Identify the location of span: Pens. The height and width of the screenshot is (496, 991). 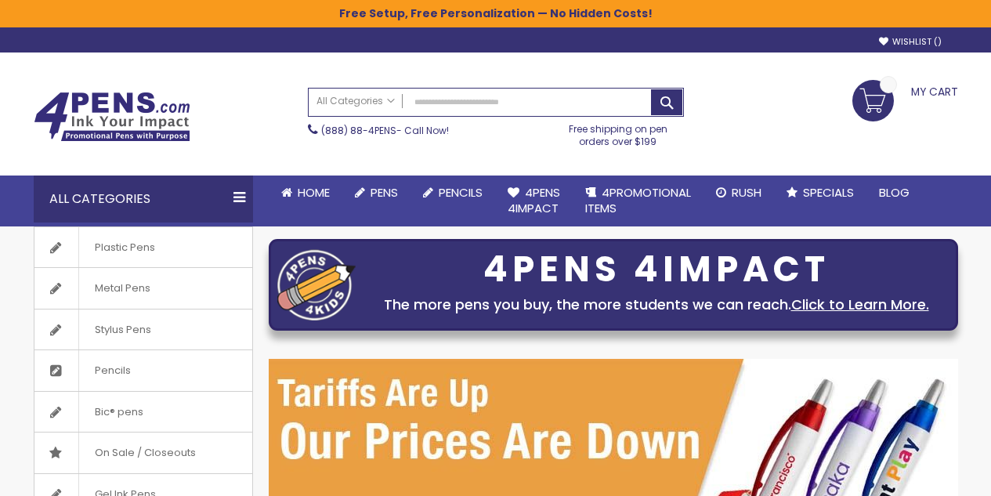
(384, 192).